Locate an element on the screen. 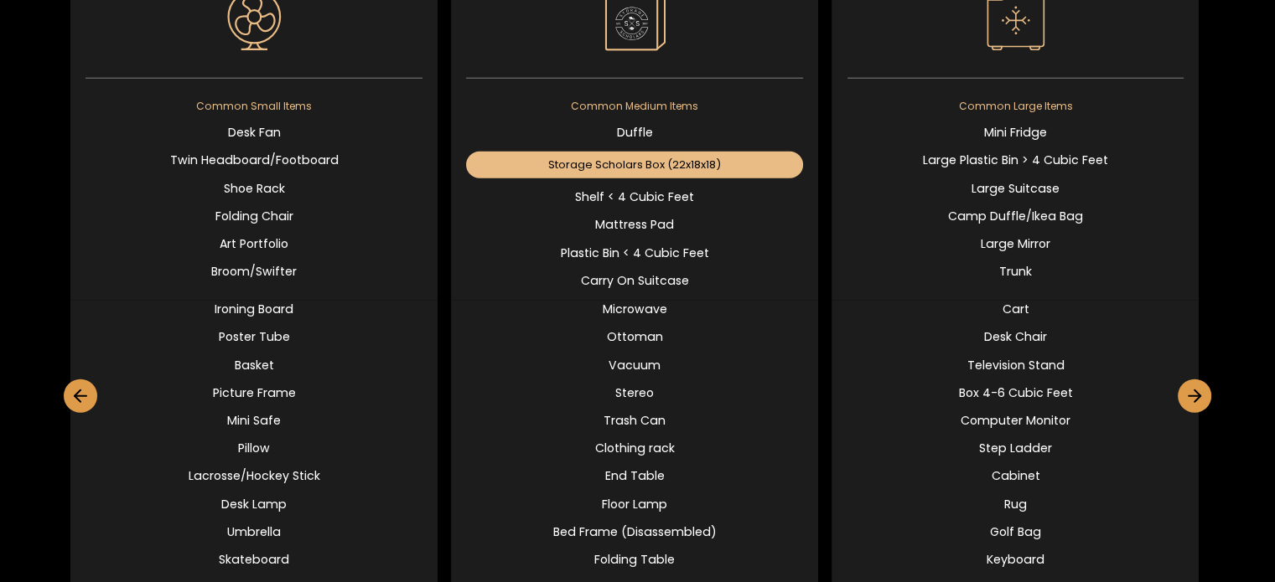  div: Art Portfolio is located at coordinates (254, 244).